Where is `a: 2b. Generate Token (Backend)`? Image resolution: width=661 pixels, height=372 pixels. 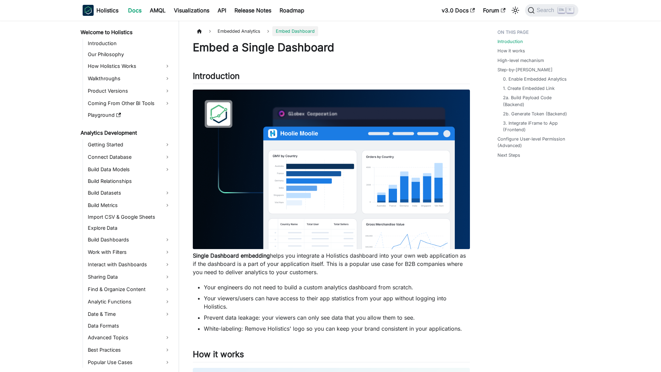 a: 2b. Generate Token (Backend) is located at coordinates (535, 114).